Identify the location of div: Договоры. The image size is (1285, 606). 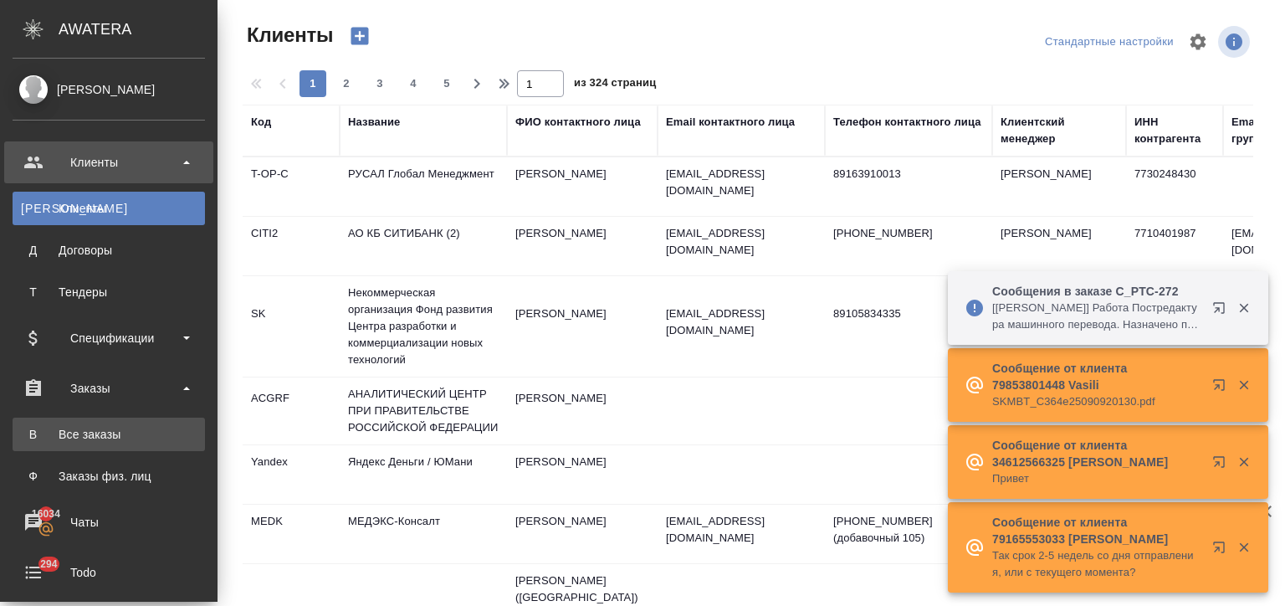
(109, 250).